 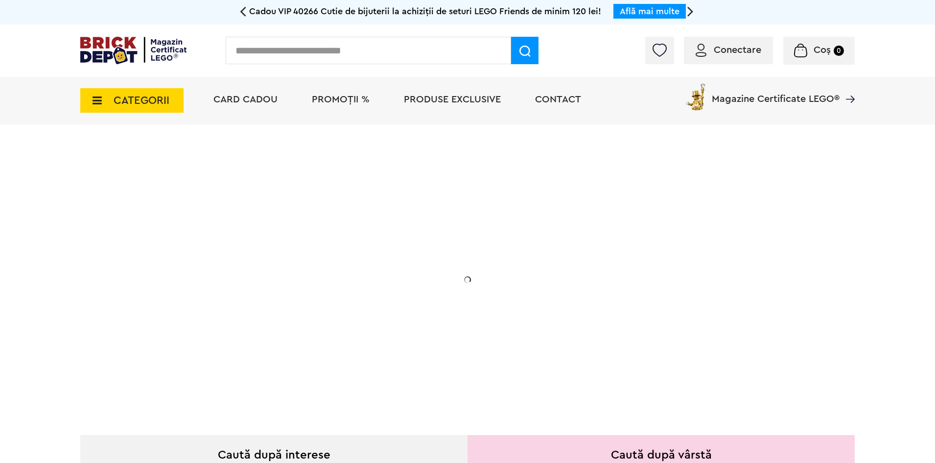 What do you see at coordinates (248, 336) in the screenshot?
I see `div: Află detalii` at bounding box center [248, 336].